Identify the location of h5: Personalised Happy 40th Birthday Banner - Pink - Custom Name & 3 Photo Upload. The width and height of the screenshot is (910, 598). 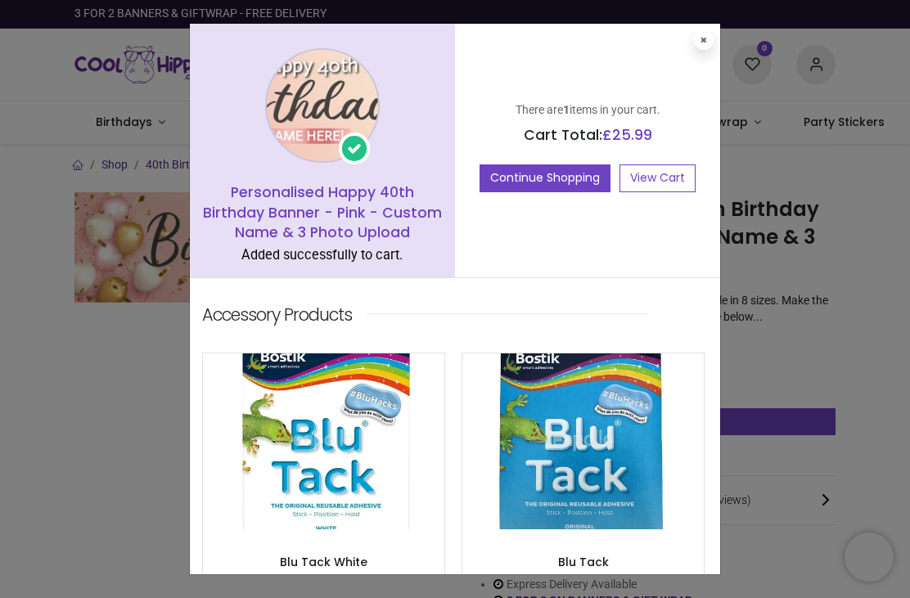
(322, 213).